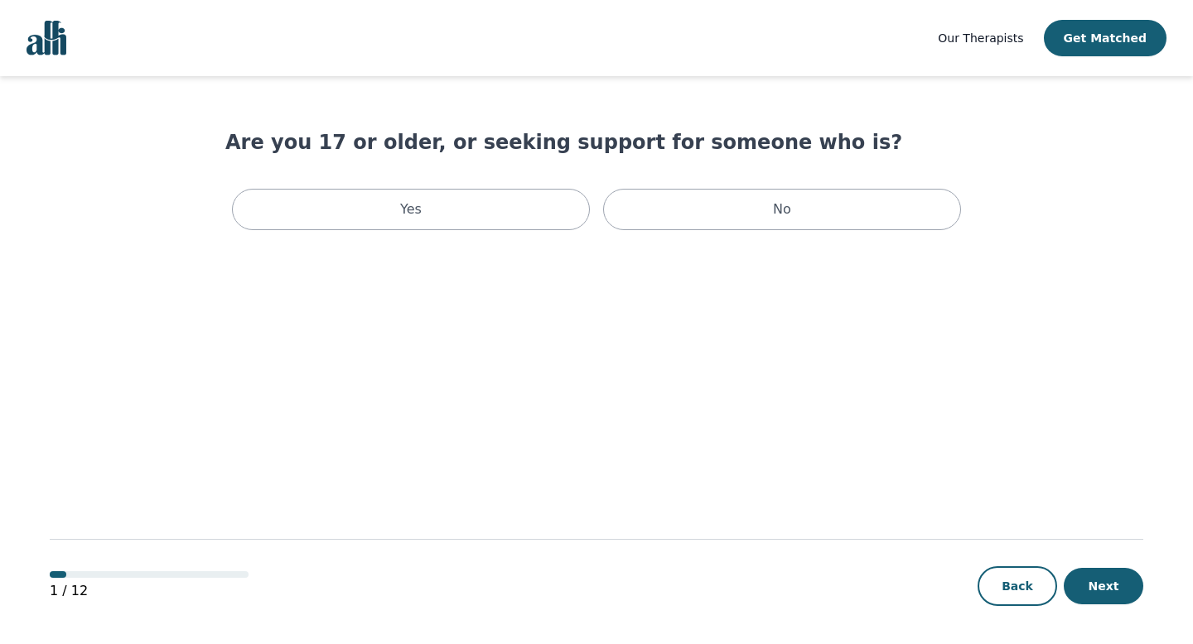 Image resolution: width=1193 pixels, height=644 pixels. Describe the element at coordinates (782, 210) in the screenshot. I see `p: No` at that location.